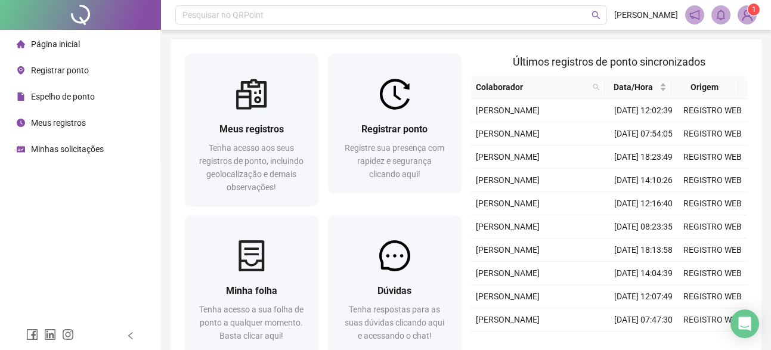  What do you see at coordinates (50, 335) in the screenshot?
I see `span: linkedin` at bounding box center [50, 335].